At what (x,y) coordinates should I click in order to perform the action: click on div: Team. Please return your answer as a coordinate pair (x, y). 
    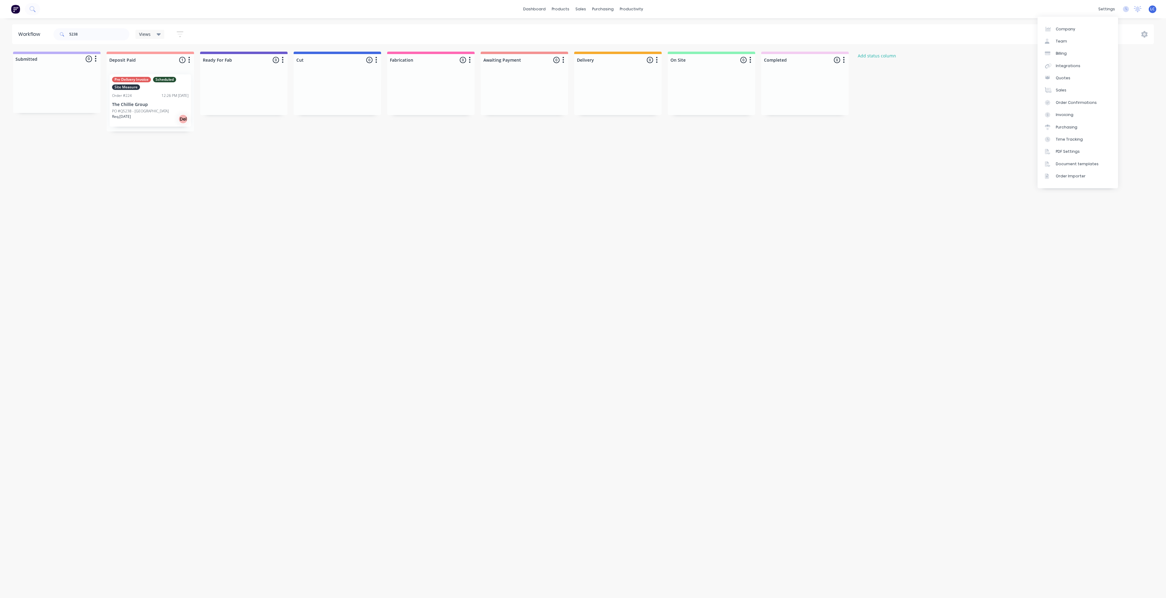
    Looking at the image, I should click on (1061, 41).